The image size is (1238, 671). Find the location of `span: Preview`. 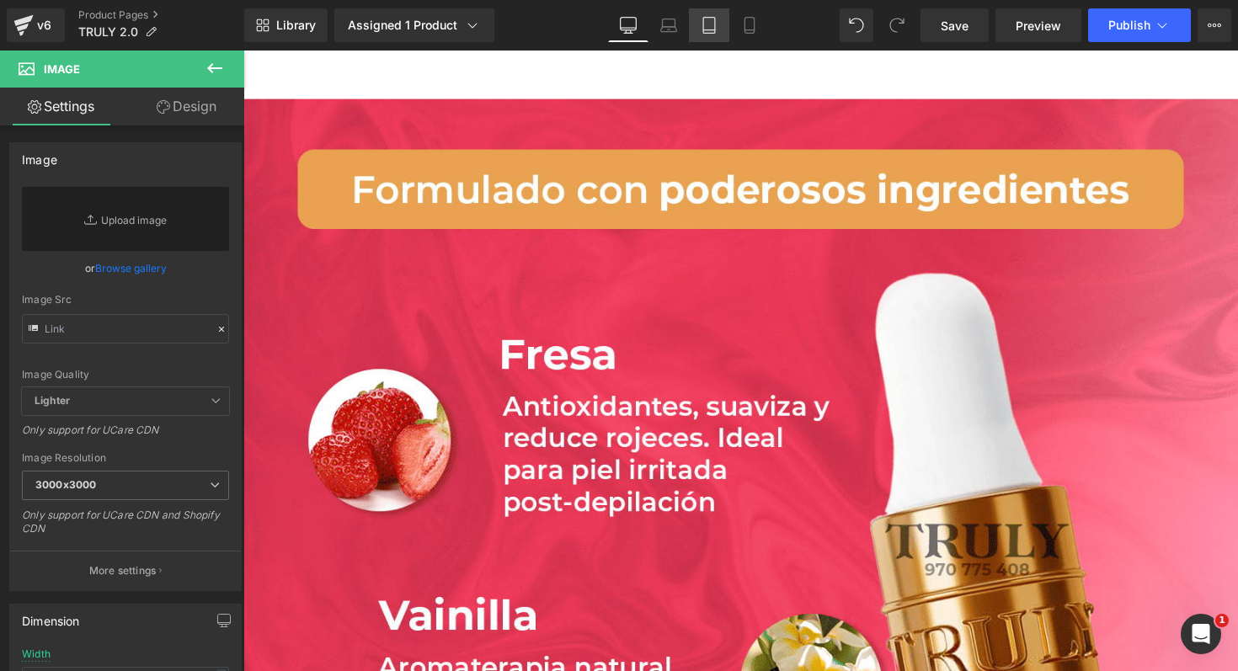

span: Preview is located at coordinates (1038, 25).